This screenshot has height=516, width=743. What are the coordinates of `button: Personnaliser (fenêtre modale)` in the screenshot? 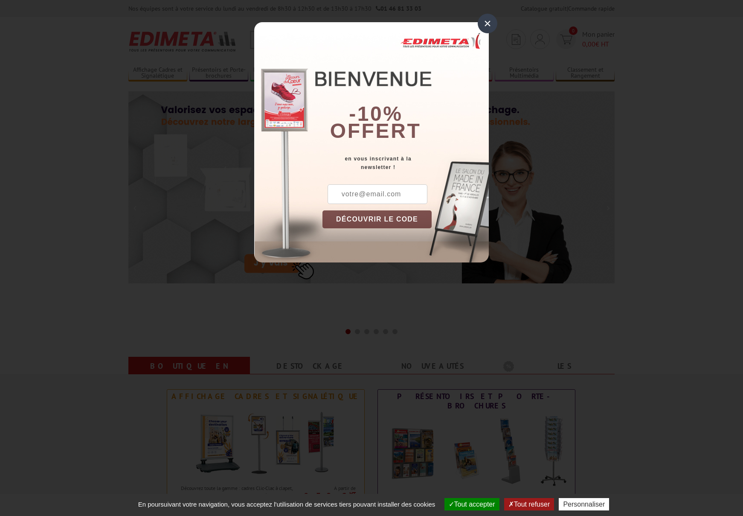 It's located at (584, 504).